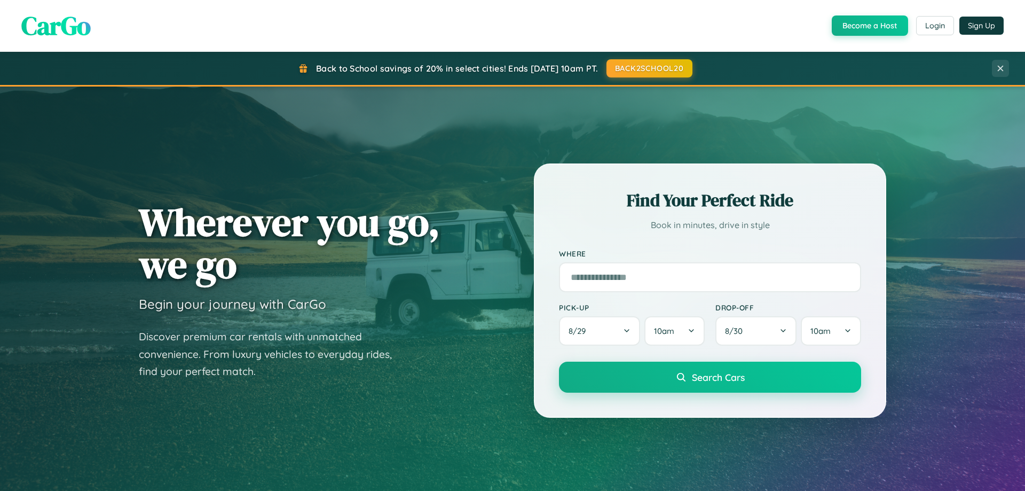 The image size is (1025, 491). What do you see at coordinates (232, 304) in the screenshot?
I see `h3: Begin your journey with CarGo` at bounding box center [232, 304].